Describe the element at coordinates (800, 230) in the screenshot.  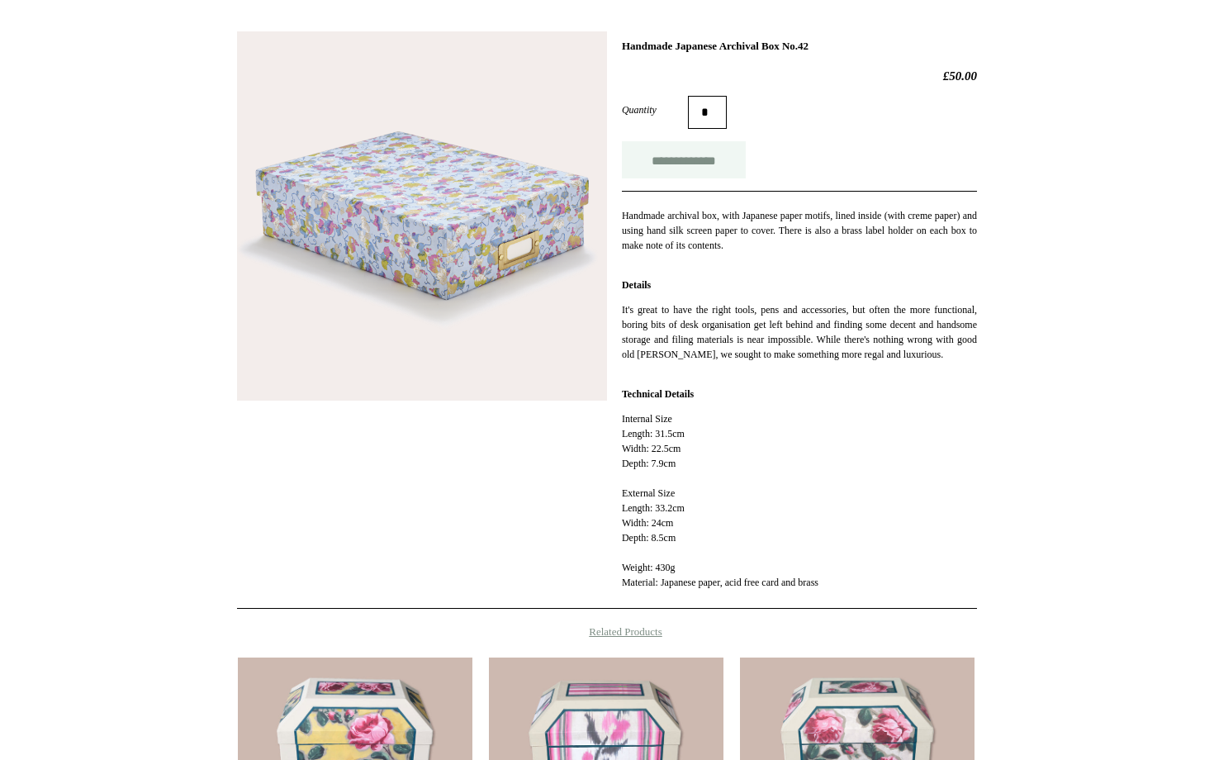
I see `p: Handmade archival box, with Japanese paper motifs, lined inside (with creme paper) and using hand...` at that location.